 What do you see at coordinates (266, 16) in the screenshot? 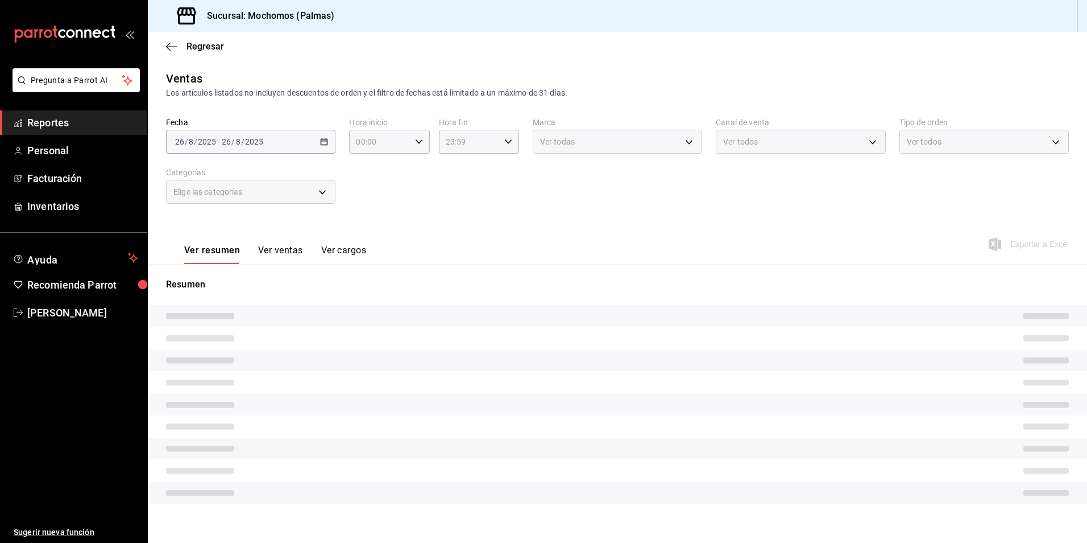
I see `h3: Sucursal: Mochomos (Palmas)` at bounding box center [266, 16].